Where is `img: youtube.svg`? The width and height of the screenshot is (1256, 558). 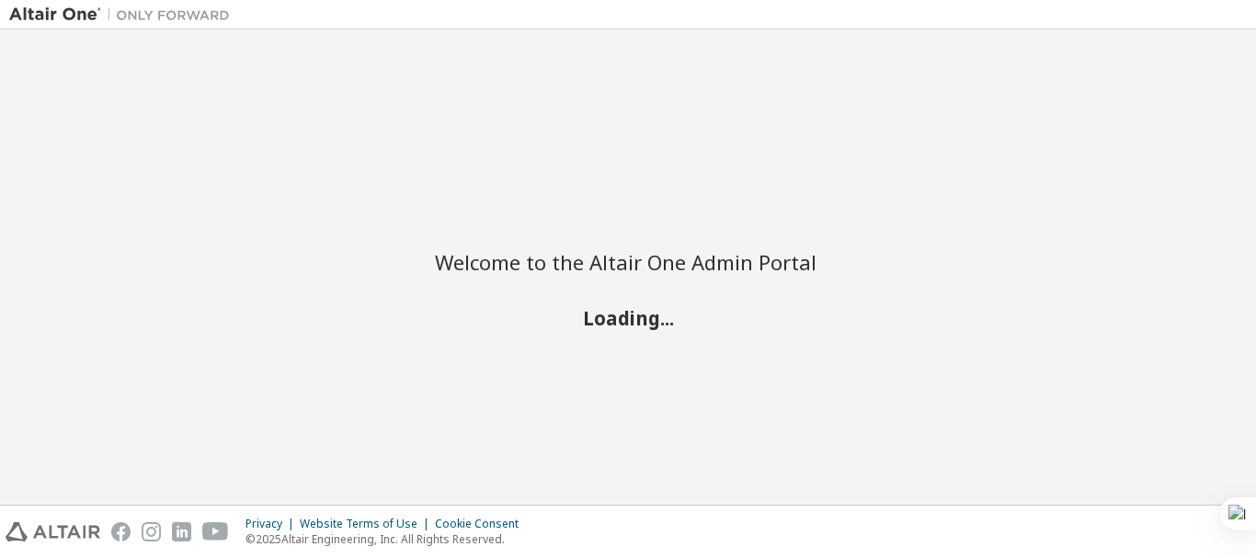
img: youtube.svg is located at coordinates (215, 531).